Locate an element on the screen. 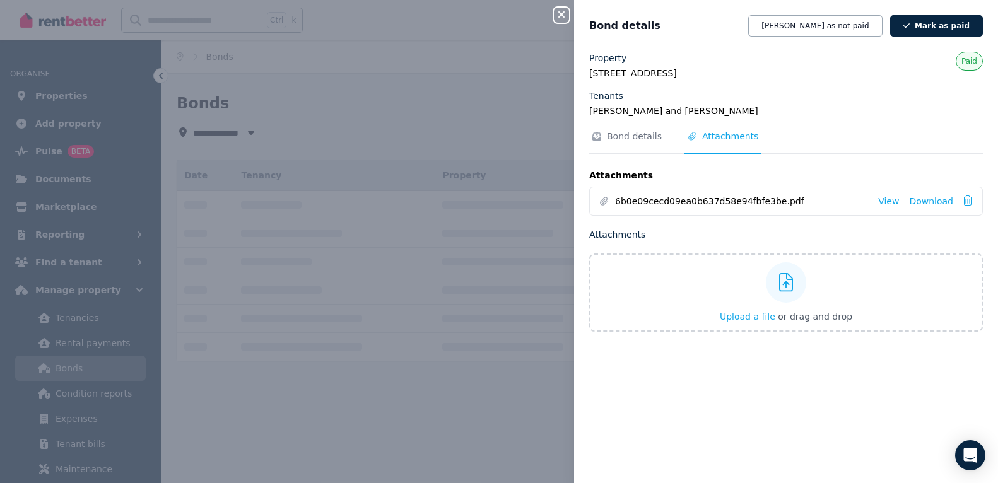 This screenshot has height=483, width=998. label: Property is located at coordinates (608, 58).